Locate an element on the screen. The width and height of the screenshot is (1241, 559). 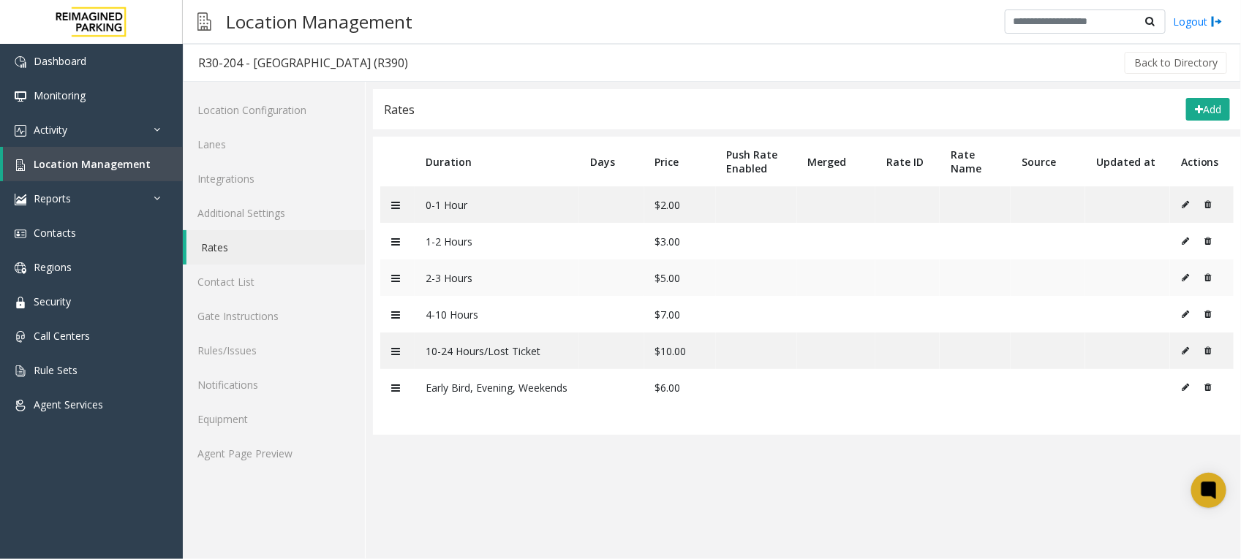
img: pageIcon is located at coordinates (204, 21).